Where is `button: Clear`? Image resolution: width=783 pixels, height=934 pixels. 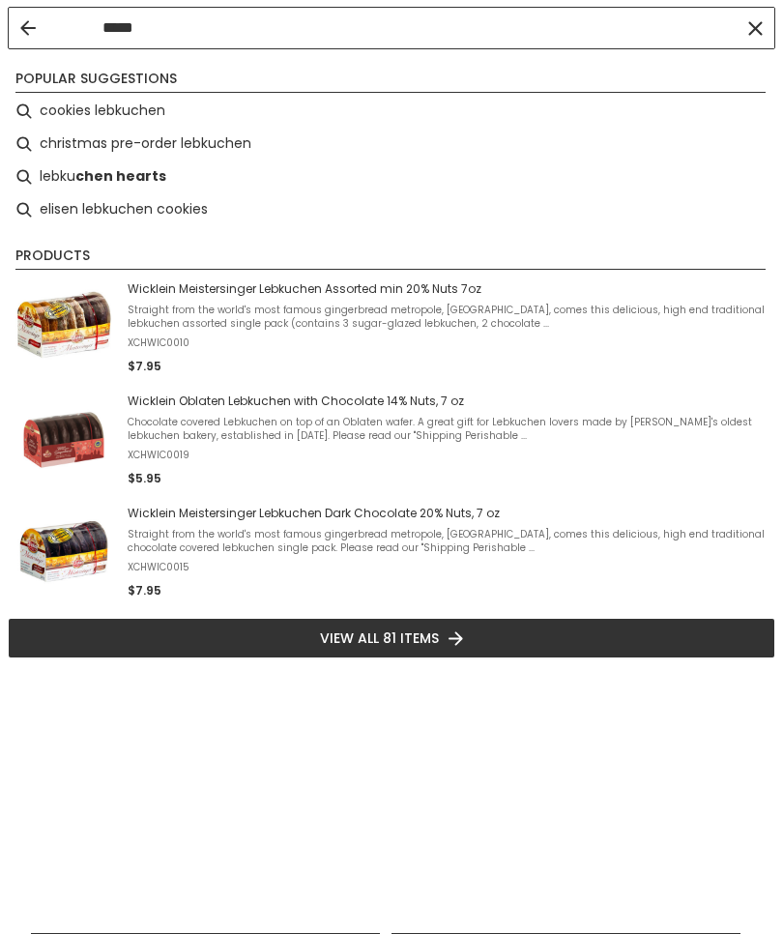 button: Clear is located at coordinates (755, 29).